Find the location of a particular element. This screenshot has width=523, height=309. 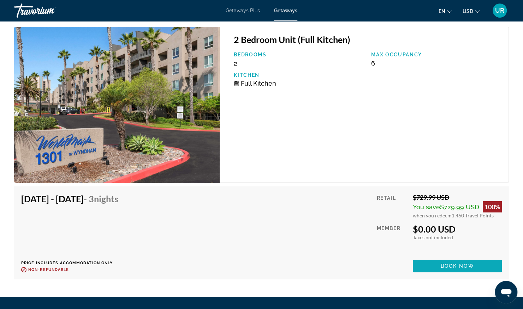

button: User Menu is located at coordinates (499, 11).